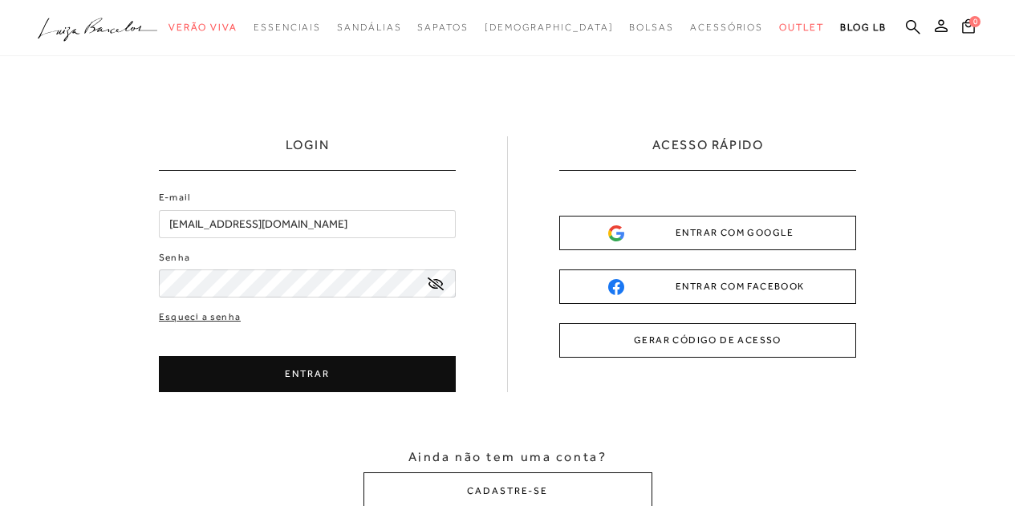  What do you see at coordinates (863, 27) in the screenshot?
I see `a: BLOG LB` at bounding box center [863, 27].